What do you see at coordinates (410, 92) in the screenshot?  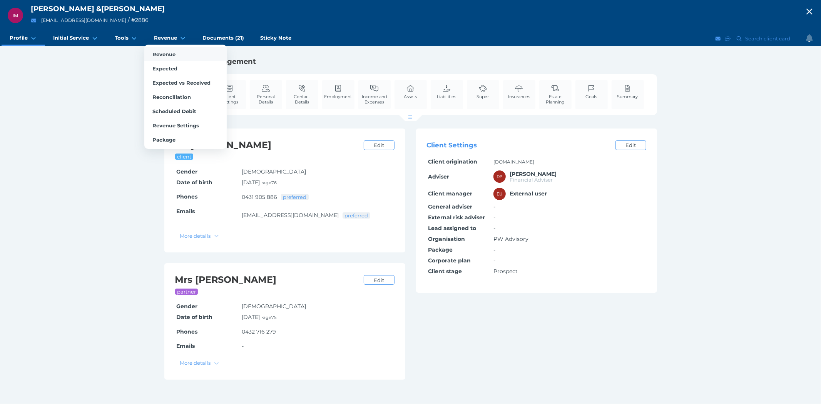 I see `a: Assets` at bounding box center [410, 92].